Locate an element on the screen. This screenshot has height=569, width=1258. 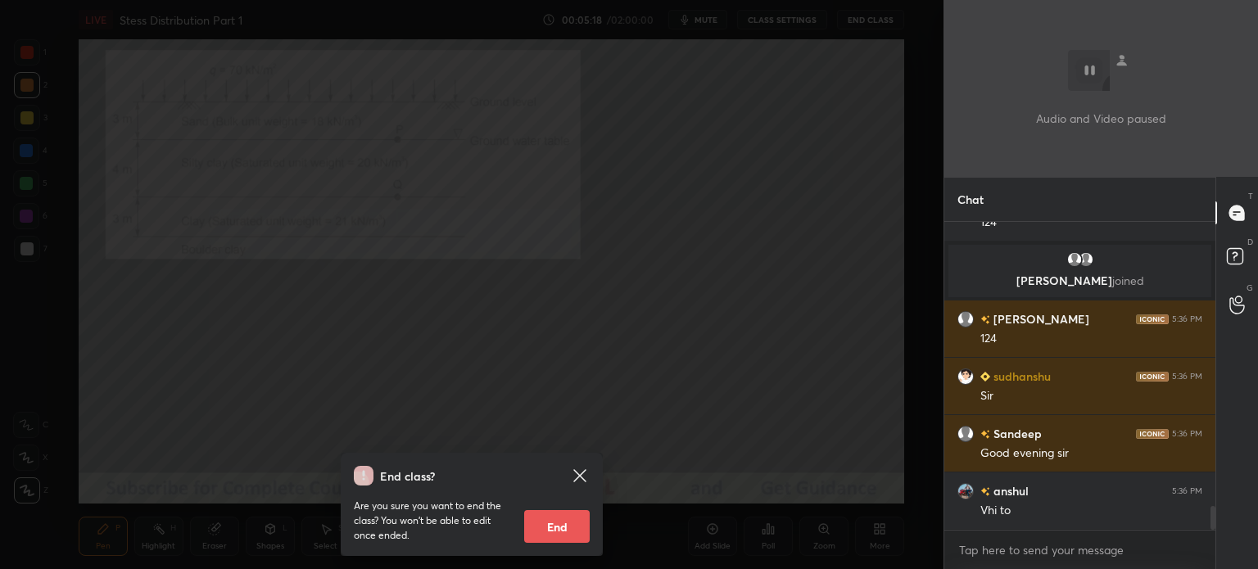
img: 27daf71a3f63465192578472af214eac.jpg is located at coordinates (966, 377).